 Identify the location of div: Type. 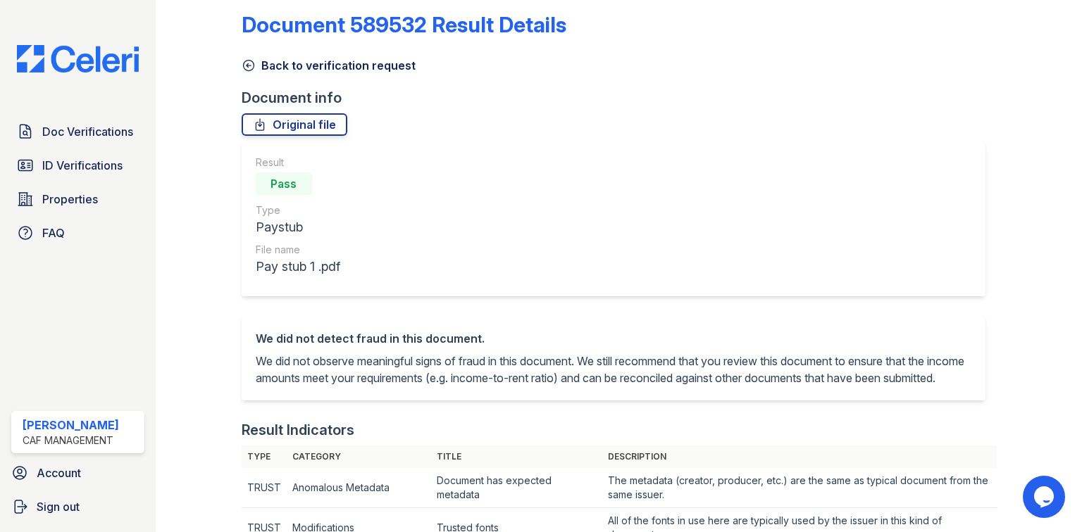
(298, 211).